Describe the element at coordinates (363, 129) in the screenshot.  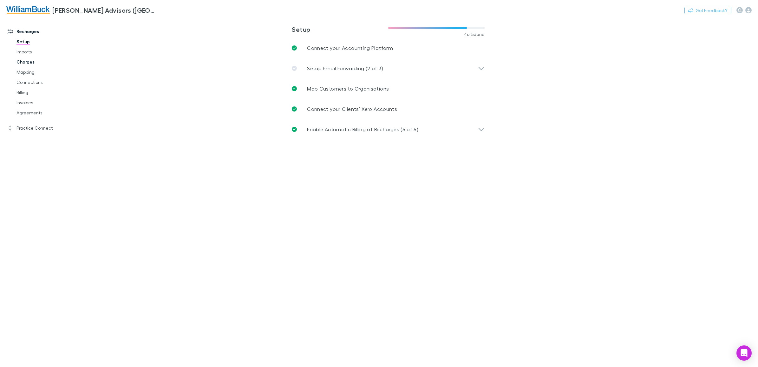
I see `p: Enable Automatic Billing of Recharges (5 of 5)` at that location.